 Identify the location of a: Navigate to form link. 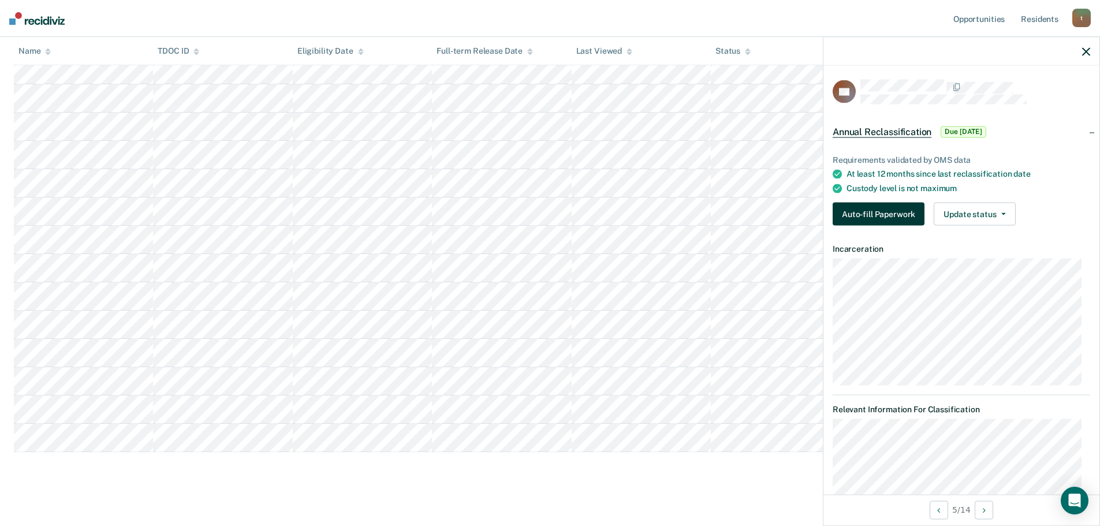
(881, 214).